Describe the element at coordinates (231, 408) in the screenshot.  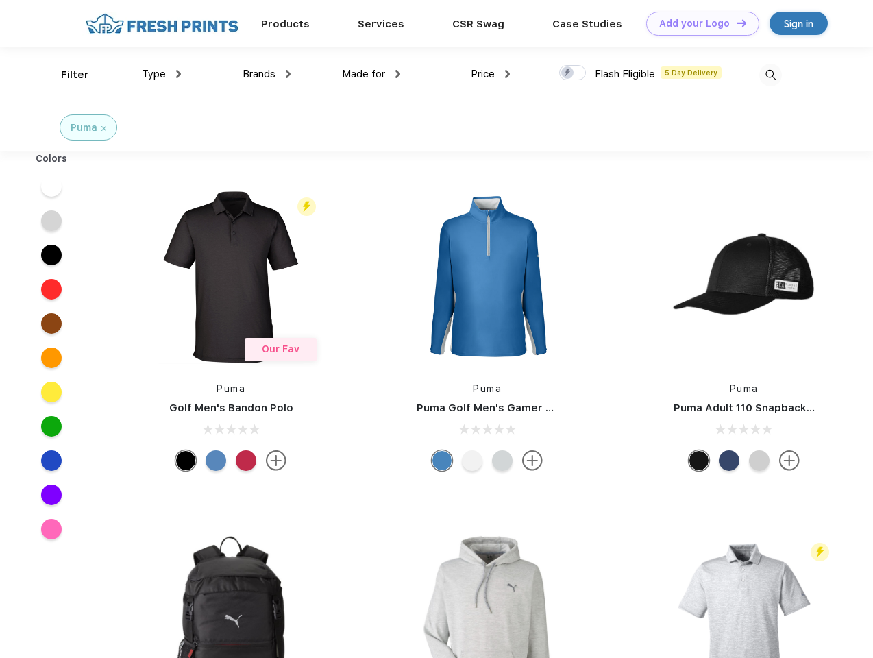
I see `a: Golf Men's Bandon Polo` at that location.